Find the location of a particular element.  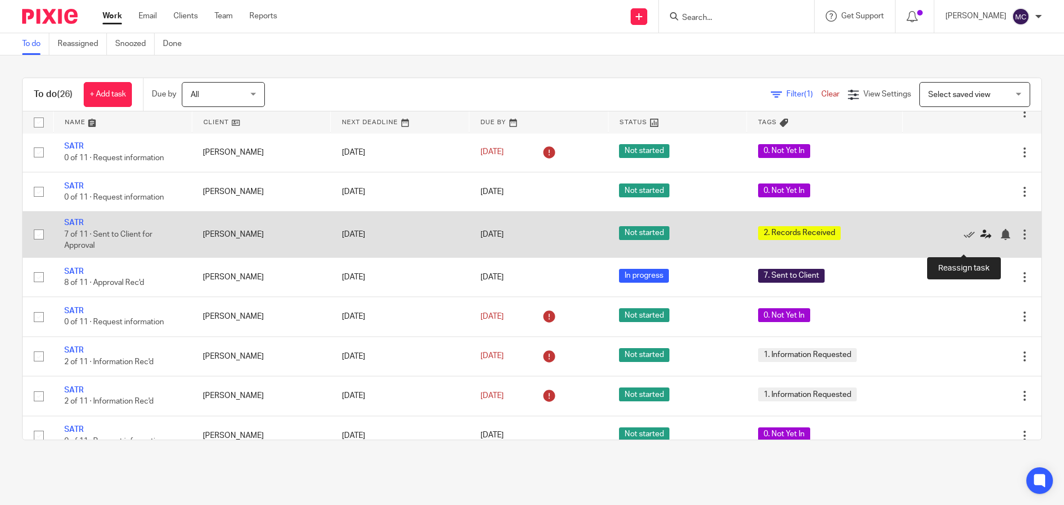

span: (1) is located at coordinates (809, 94).